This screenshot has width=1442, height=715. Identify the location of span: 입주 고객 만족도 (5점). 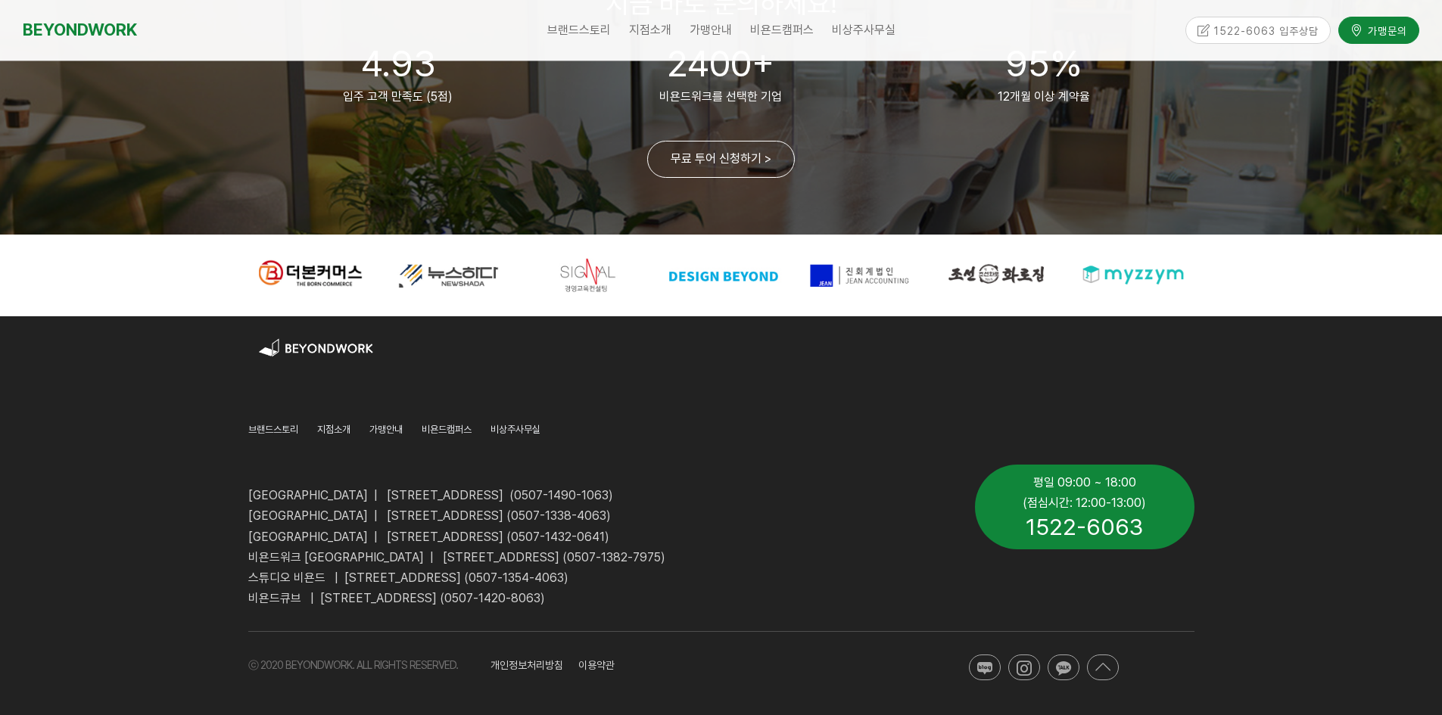
(397, 96).